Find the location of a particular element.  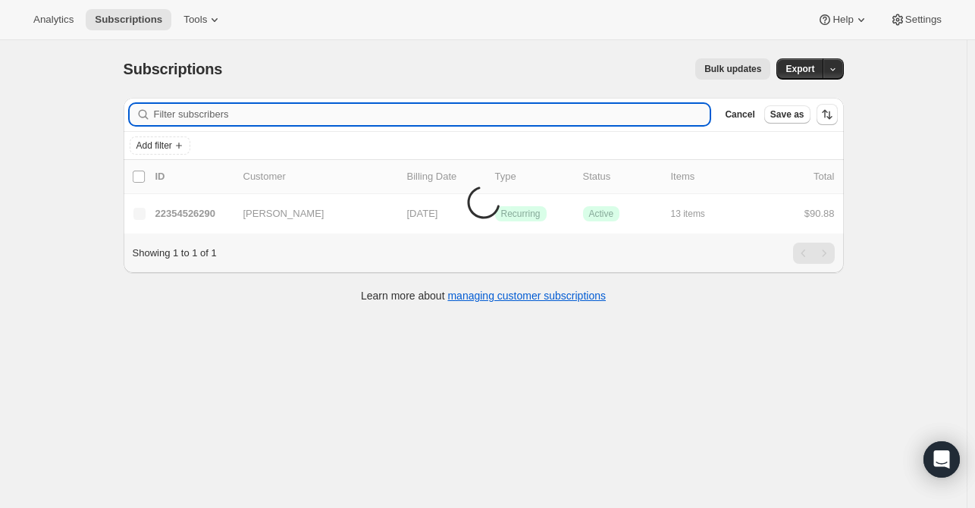

input: Filter subscribers is located at coordinates (432, 115).